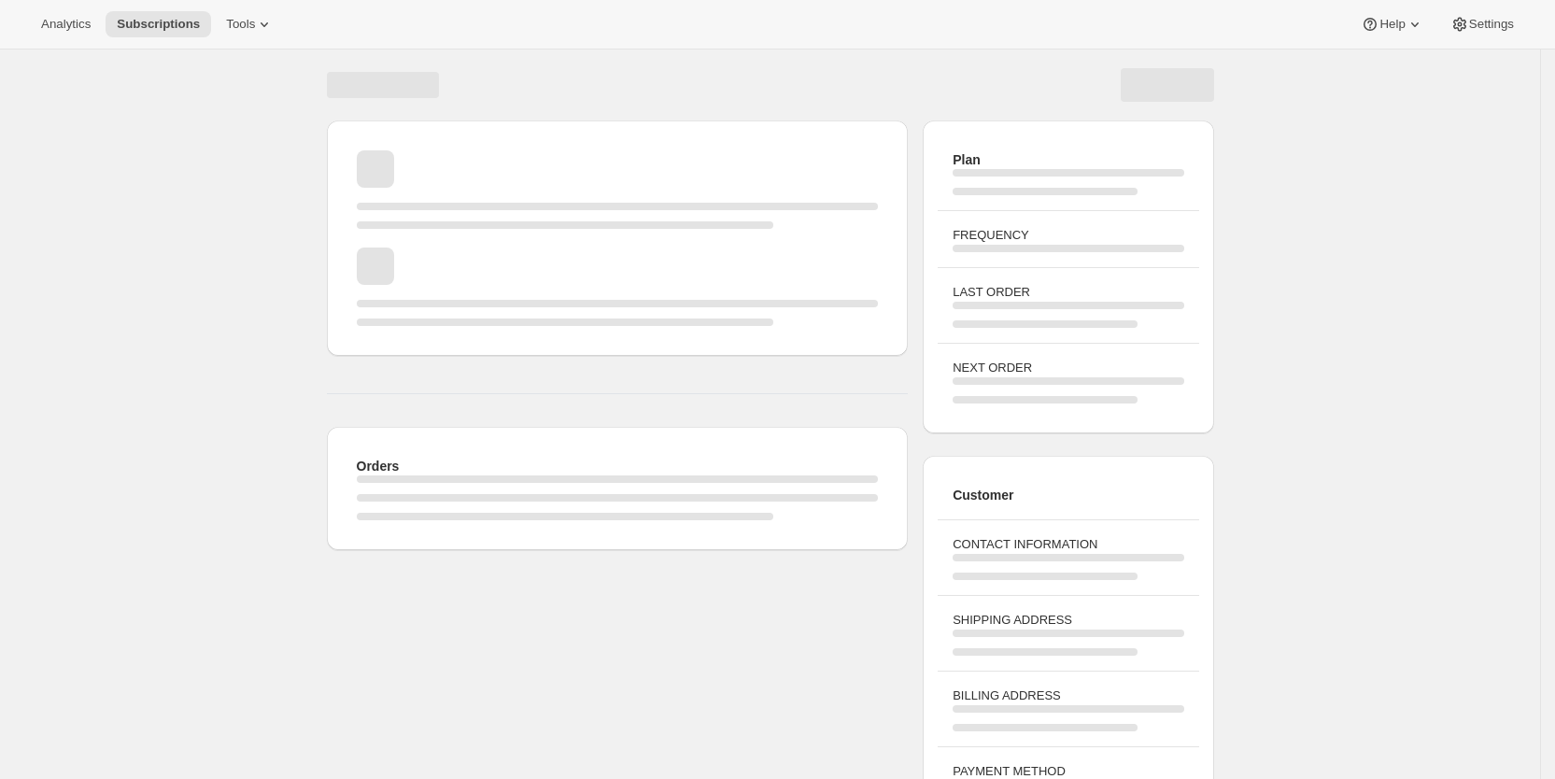  Describe the element at coordinates (1392, 24) in the screenshot. I see `span: Help` at that location.